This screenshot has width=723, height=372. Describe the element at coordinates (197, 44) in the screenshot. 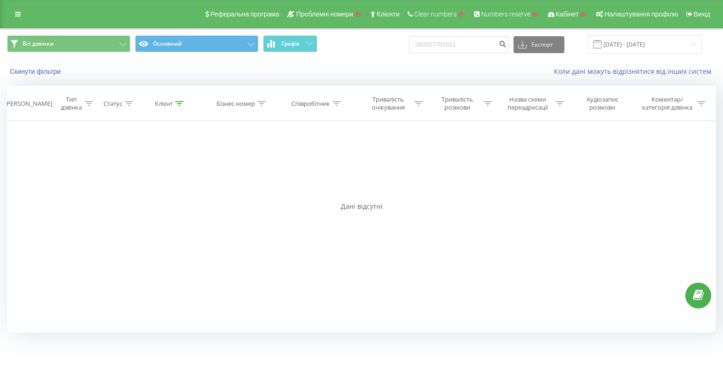

I see `button: Основний` at that location.